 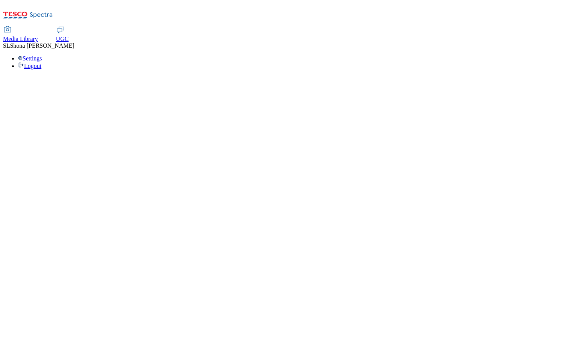 I want to click on span: Media Library, so click(x=20, y=39).